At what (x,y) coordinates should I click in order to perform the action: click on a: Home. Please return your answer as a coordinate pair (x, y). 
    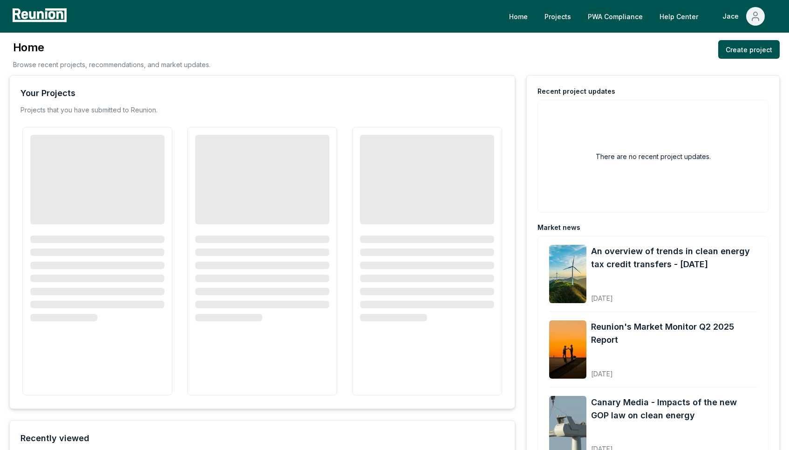
    Looking at the image, I should click on (519, 16).